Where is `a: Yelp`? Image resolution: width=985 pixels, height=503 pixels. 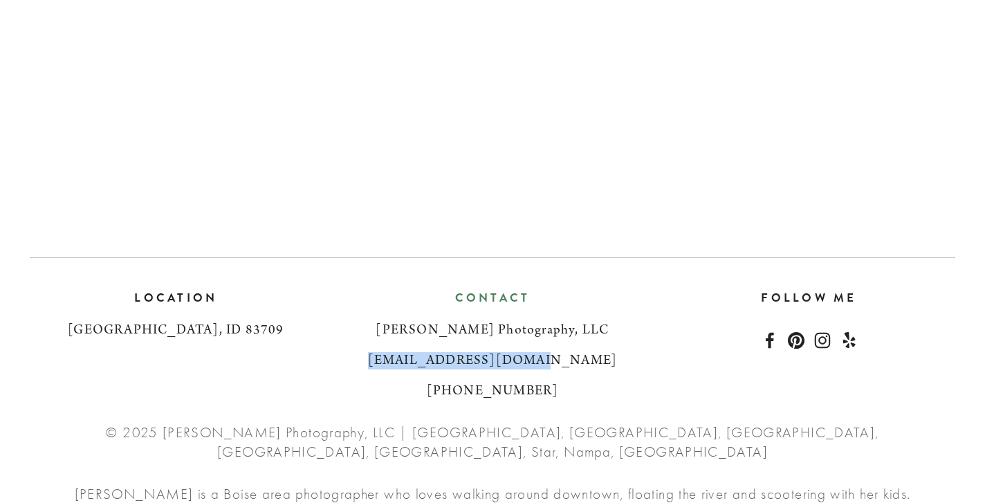
a: Yelp is located at coordinates (849, 340).